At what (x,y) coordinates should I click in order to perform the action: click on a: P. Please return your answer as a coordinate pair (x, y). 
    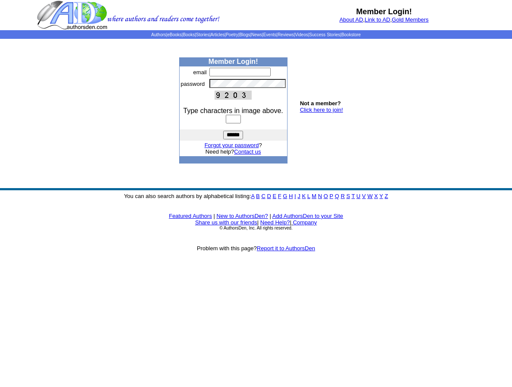
    Looking at the image, I should click on (331, 196).